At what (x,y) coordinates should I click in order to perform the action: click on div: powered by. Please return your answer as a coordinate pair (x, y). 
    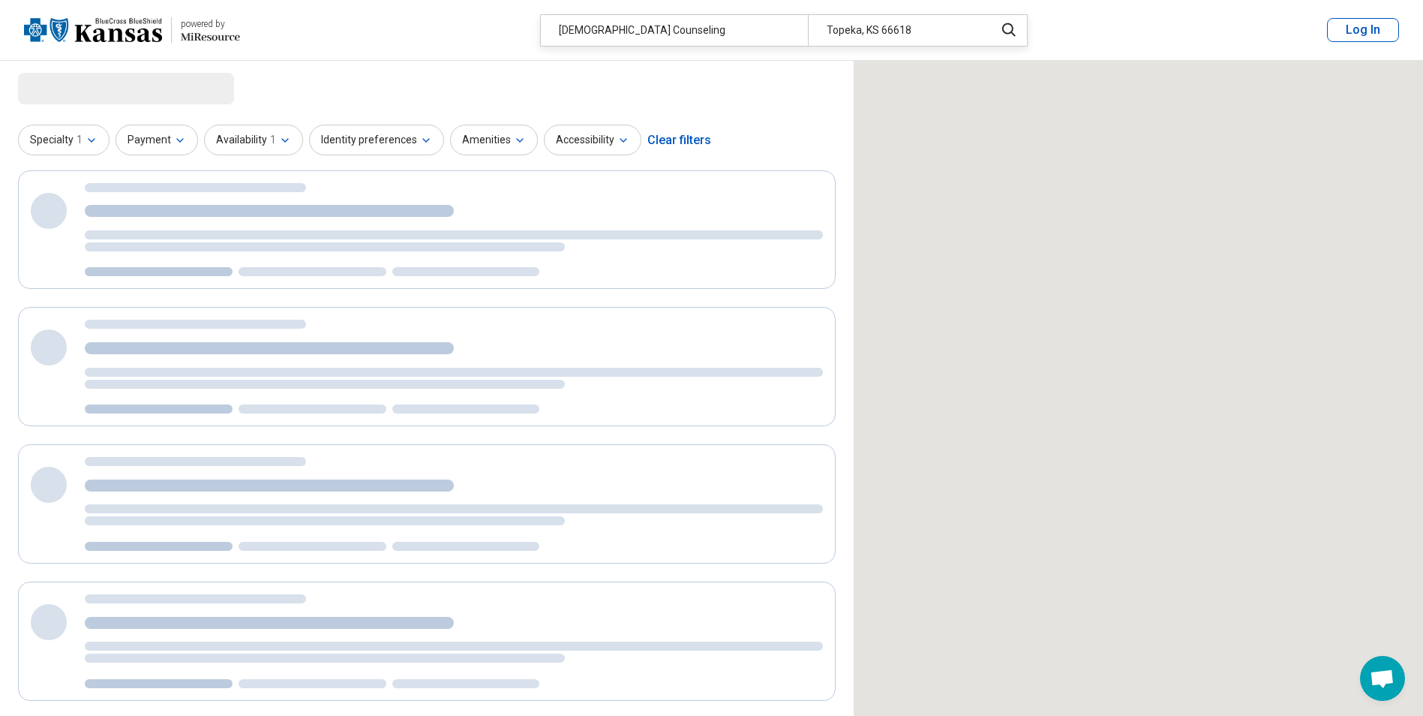
    Looking at the image, I should click on (210, 24).